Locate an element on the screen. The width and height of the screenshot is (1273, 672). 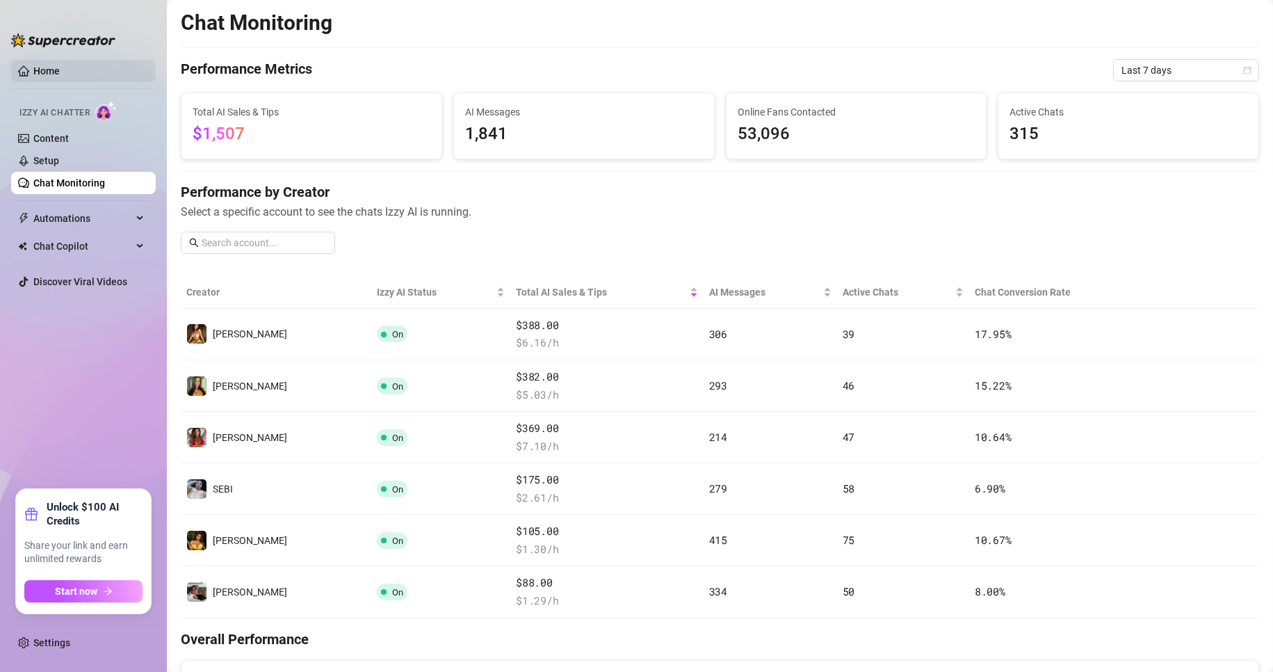
span: Chat Copilot is located at coordinates (83, 246).